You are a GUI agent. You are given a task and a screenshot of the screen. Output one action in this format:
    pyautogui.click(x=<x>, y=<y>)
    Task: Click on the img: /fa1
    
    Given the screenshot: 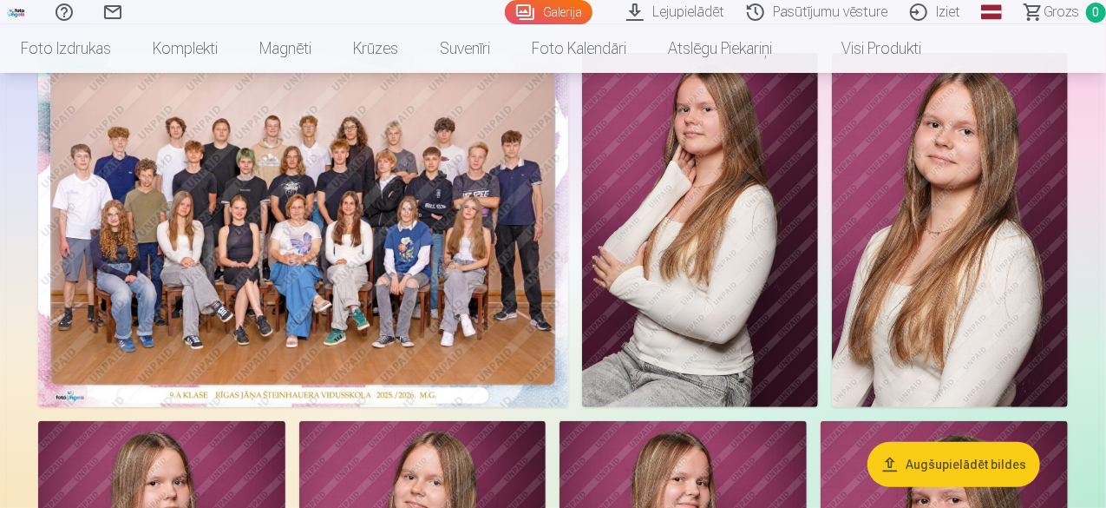 What is the action you would take?
    pyautogui.click(x=16, y=12)
    